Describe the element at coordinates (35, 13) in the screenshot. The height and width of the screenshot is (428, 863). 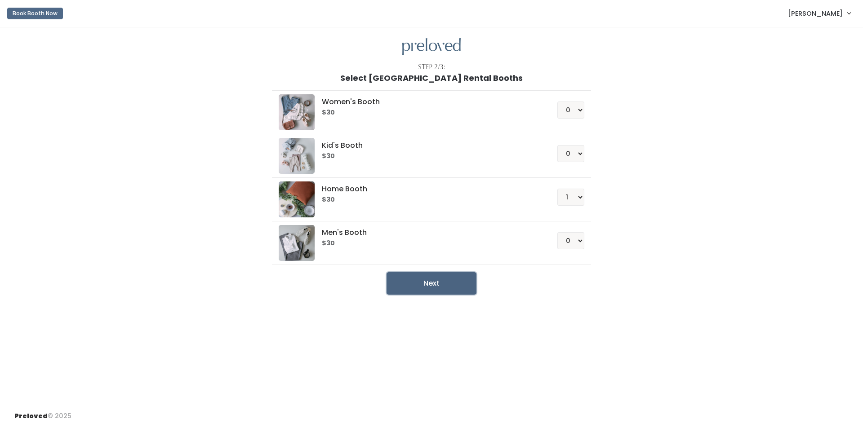
I see `a: Book Booth Now` at that location.